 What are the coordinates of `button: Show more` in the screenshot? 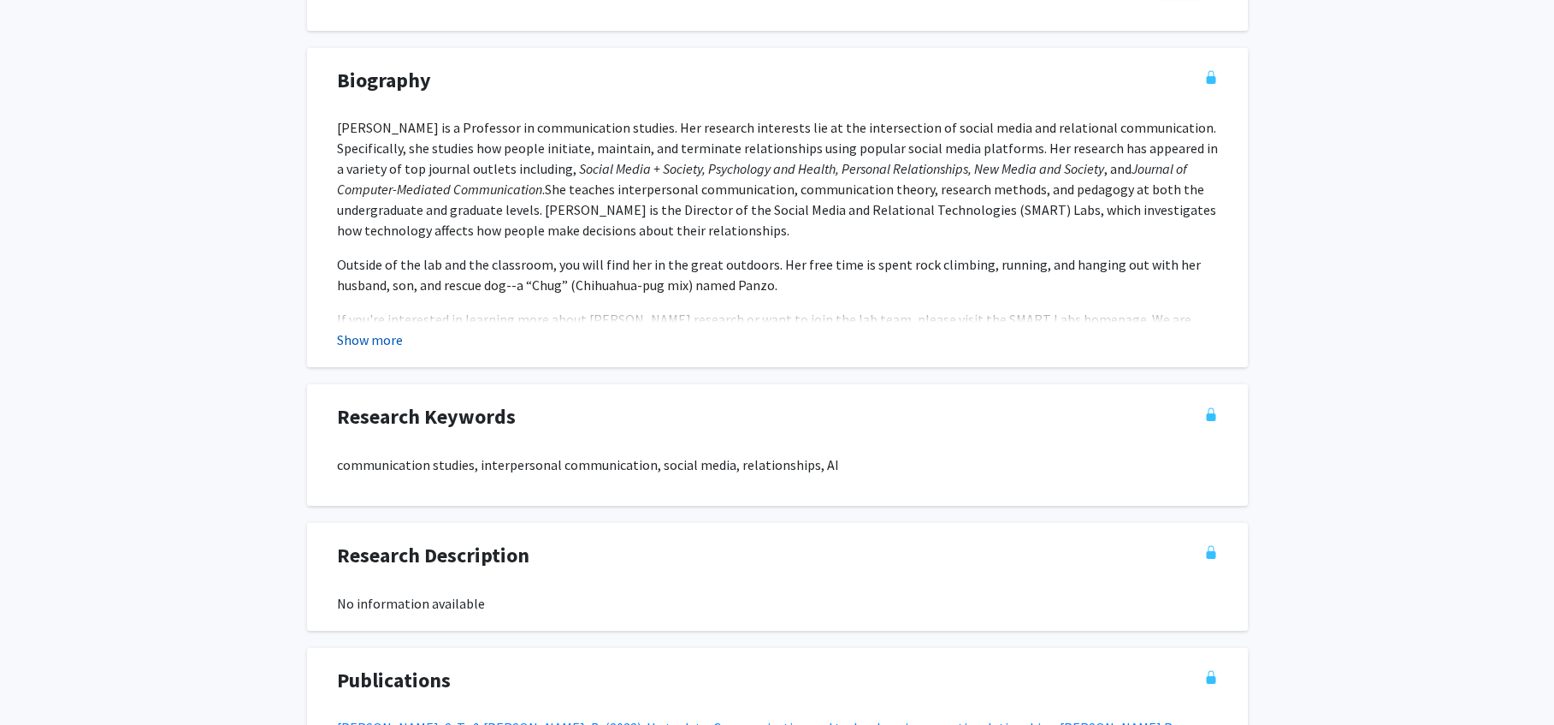 It's located at (370, 340).